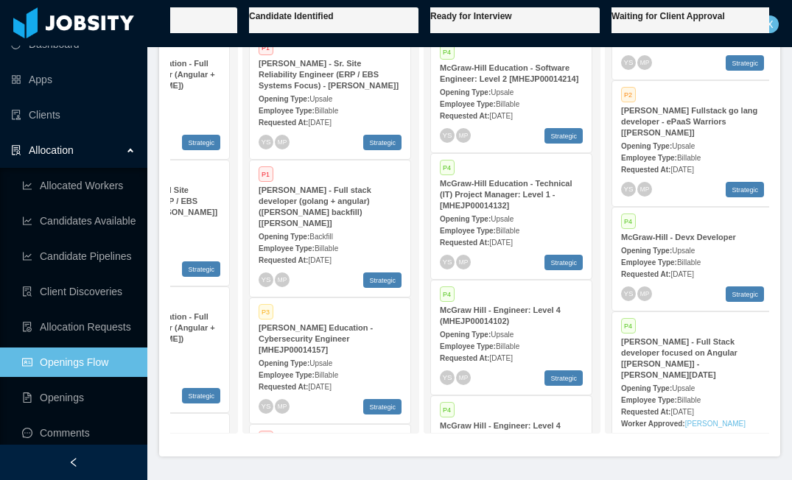 The image size is (792, 480). Describe the element at coordinates (678, 237) in the screenshot. I see `strong: McGraw-Hill - Devx Developer` at that location.